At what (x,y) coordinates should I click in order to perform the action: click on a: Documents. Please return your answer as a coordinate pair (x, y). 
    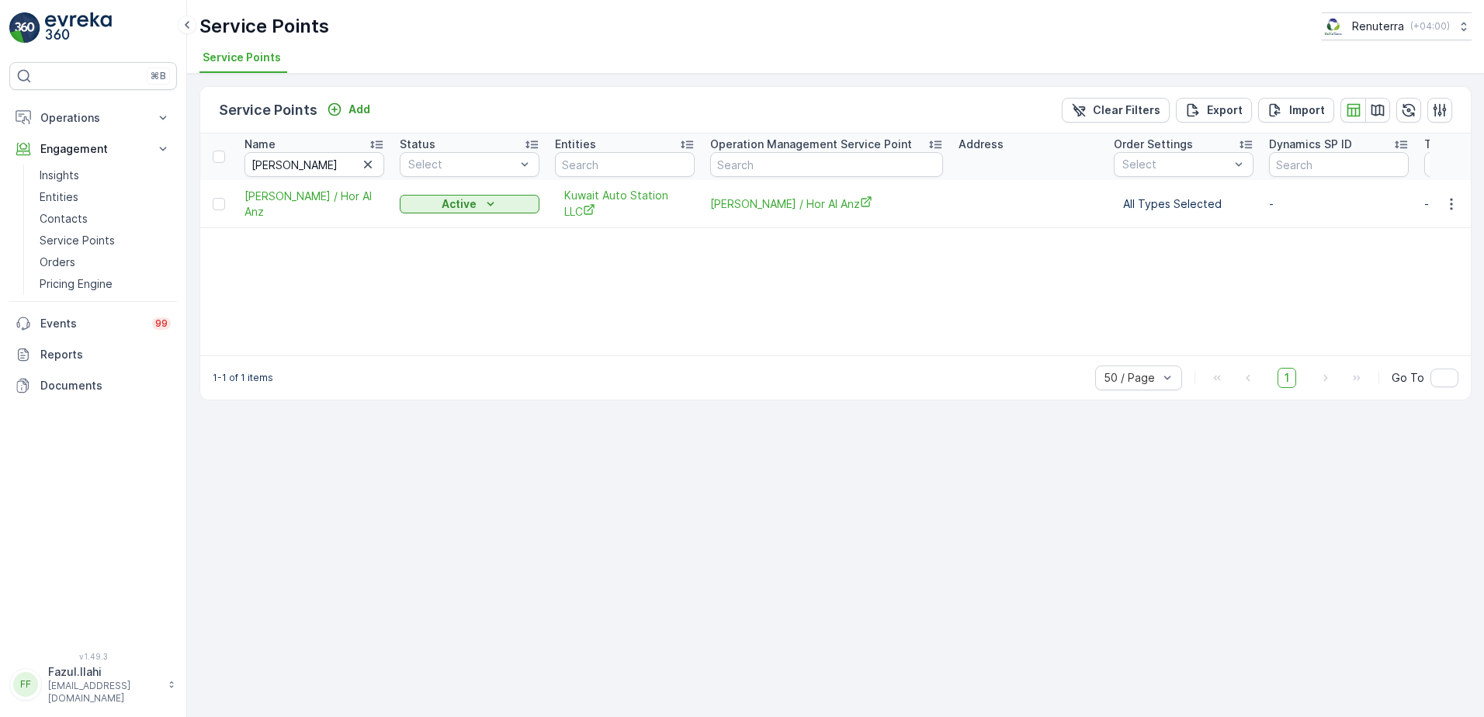
    Looking at the image, I should click on (93, 386).